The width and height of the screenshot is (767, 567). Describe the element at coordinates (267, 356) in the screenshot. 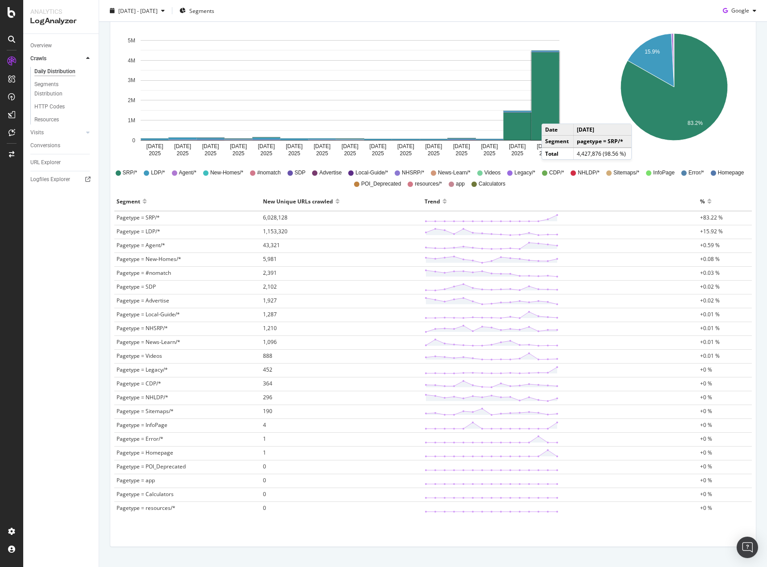

I see `span: 888` at that location.